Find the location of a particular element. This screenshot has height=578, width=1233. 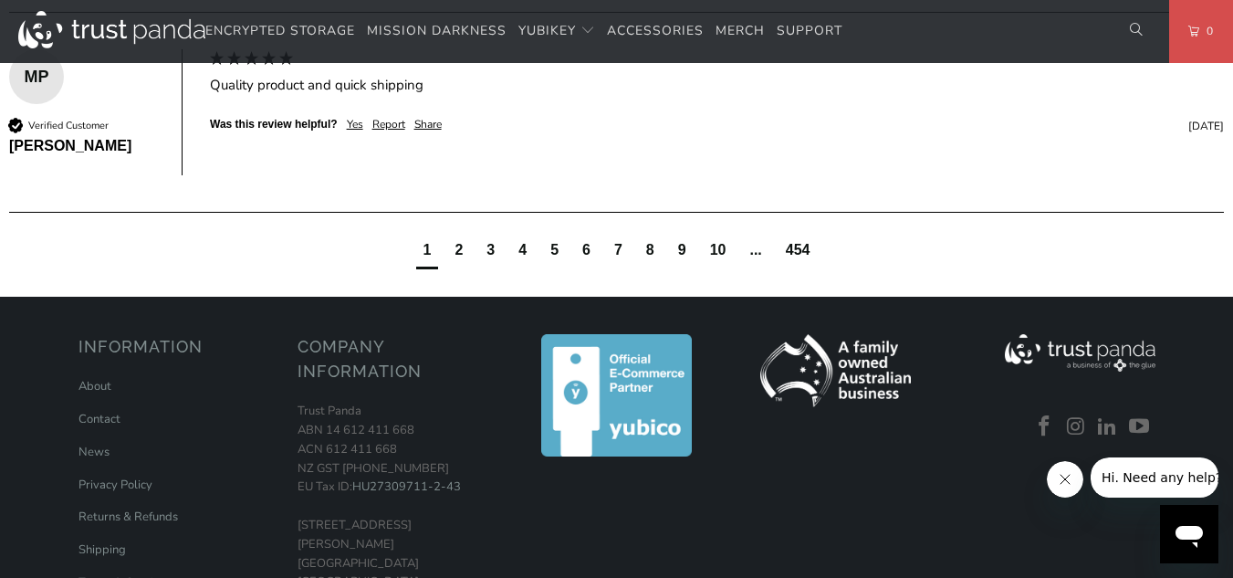

a: Privacy Policy is located at coordinates (115, 485).